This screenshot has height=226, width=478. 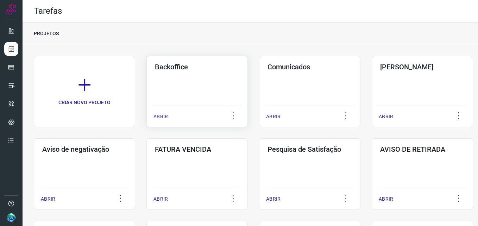 What do you see at coordinates (310, 149) in the screenshot?
I see `h3: Pesquisa de Satisfação` at bounding box center [310, 149].